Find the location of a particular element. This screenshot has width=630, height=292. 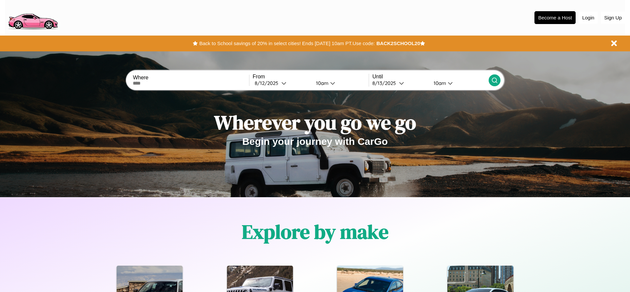

h1: Explore by make is located at coordinates (315, 232).